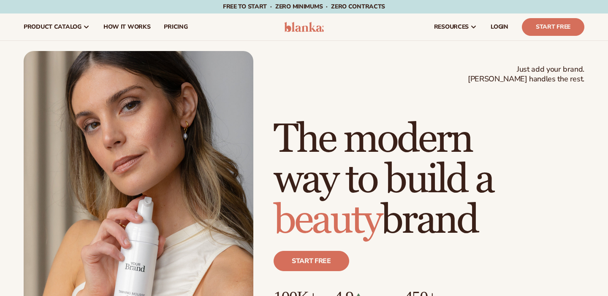  Describe the element at coordinates (57, 27) in the screenshot. I see `a: product catalog` at that location.